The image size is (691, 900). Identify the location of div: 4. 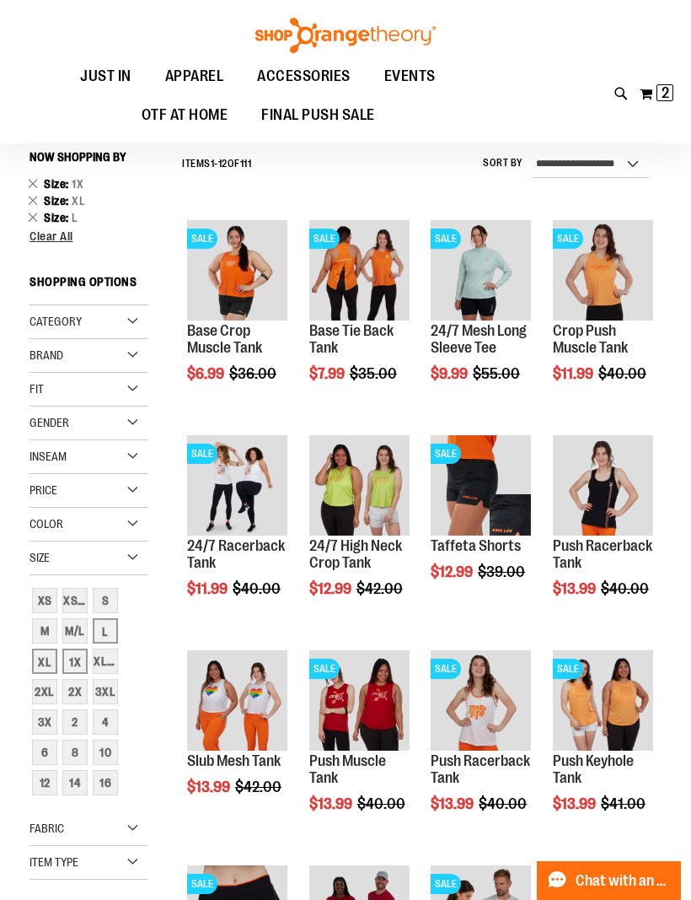
(105, 722).